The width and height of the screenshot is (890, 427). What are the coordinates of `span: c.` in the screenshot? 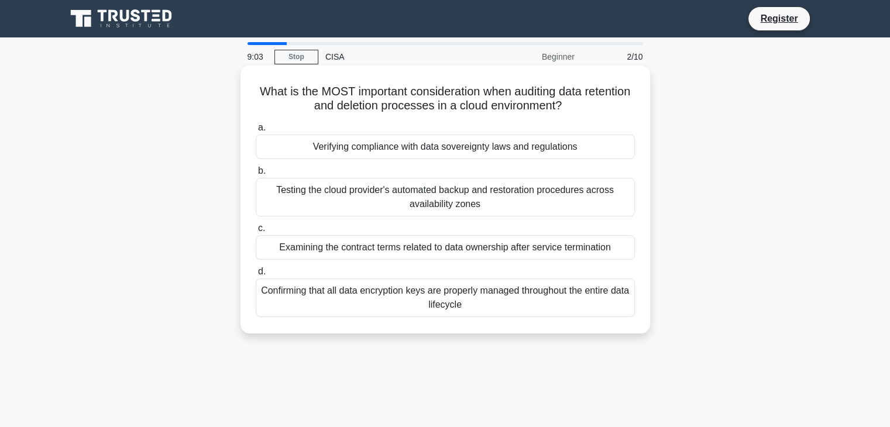 It's located at (261, 228).